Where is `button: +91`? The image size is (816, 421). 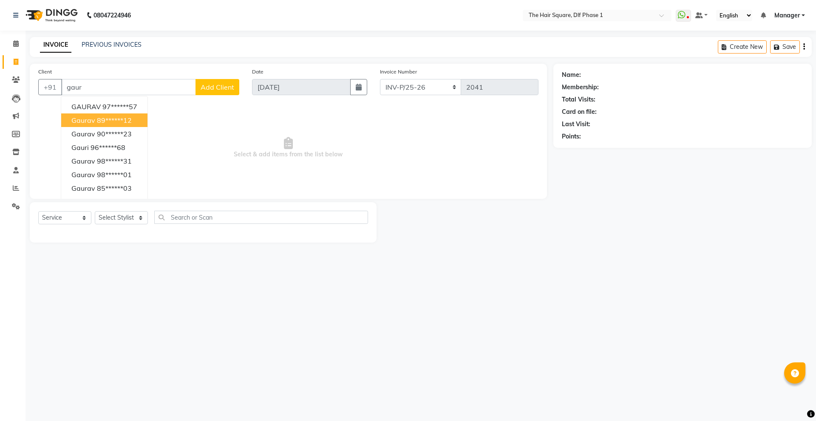 button: +91 is located at coordinates (50, 87).